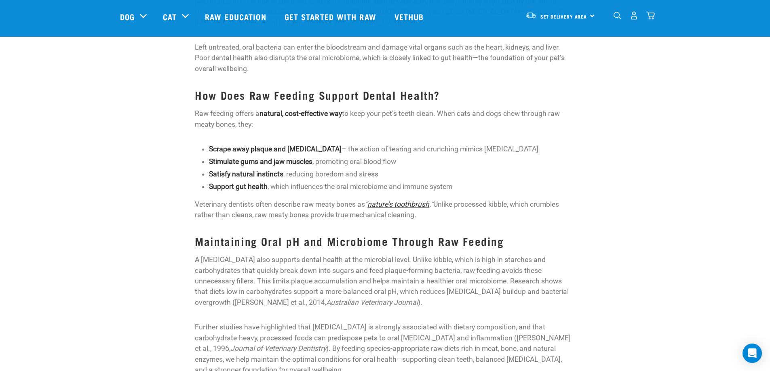  Describe the element at coordinates (564, 16) in the screenshot. I see `span: Set Delivery Area` at that location.